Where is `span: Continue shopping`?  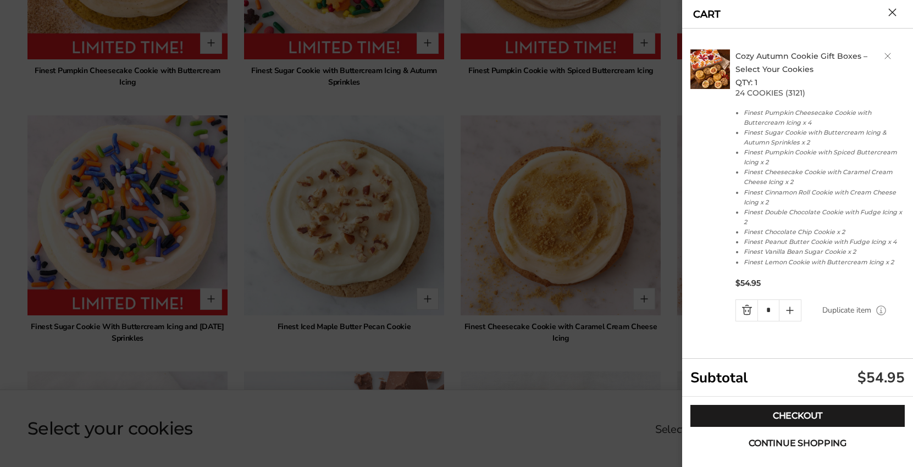
span: Continue shopping is located at coordinates (797, 444).